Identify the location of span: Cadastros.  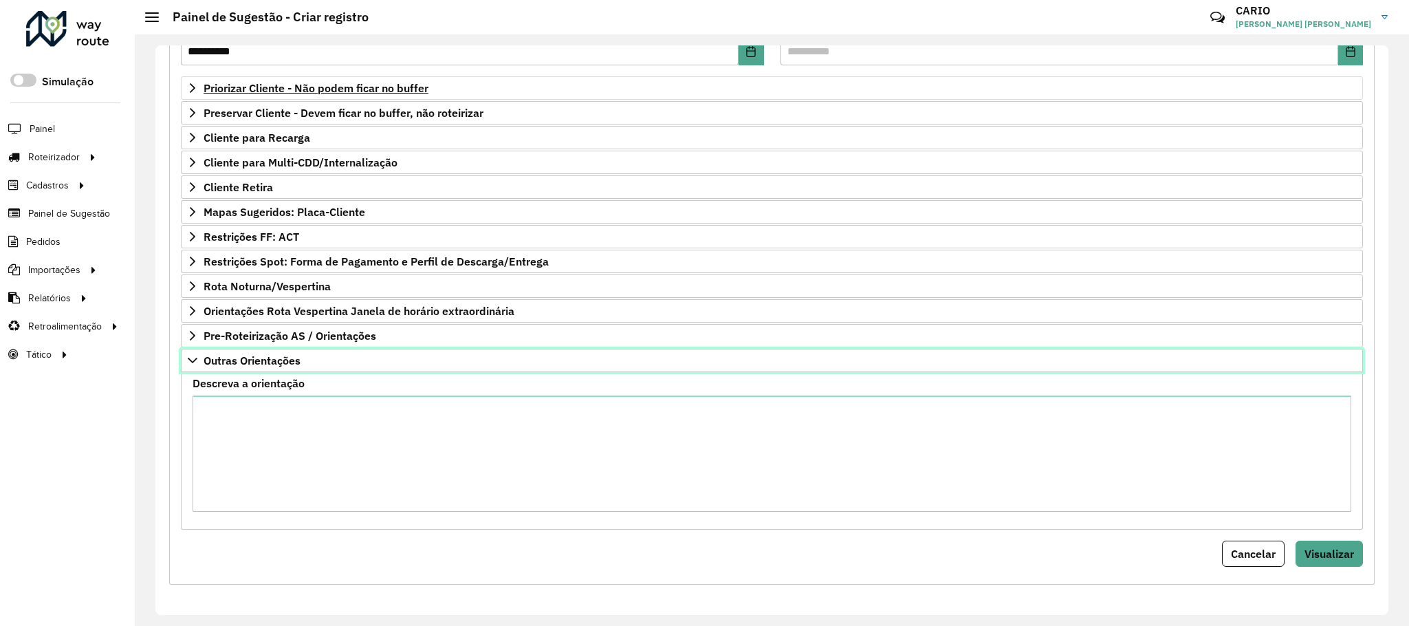
(47, 185).